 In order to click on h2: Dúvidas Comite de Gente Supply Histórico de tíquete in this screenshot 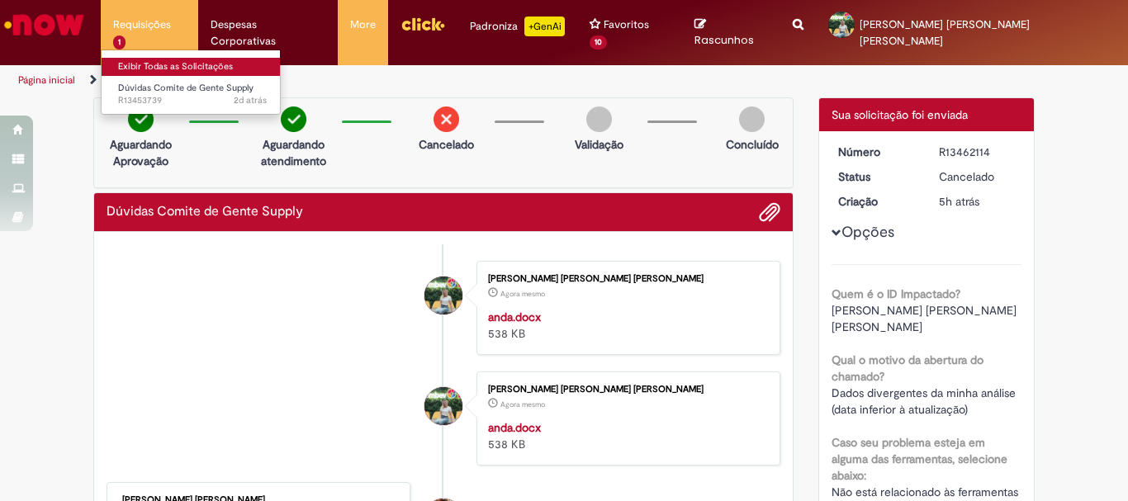, I will do `click(205, 212)`.